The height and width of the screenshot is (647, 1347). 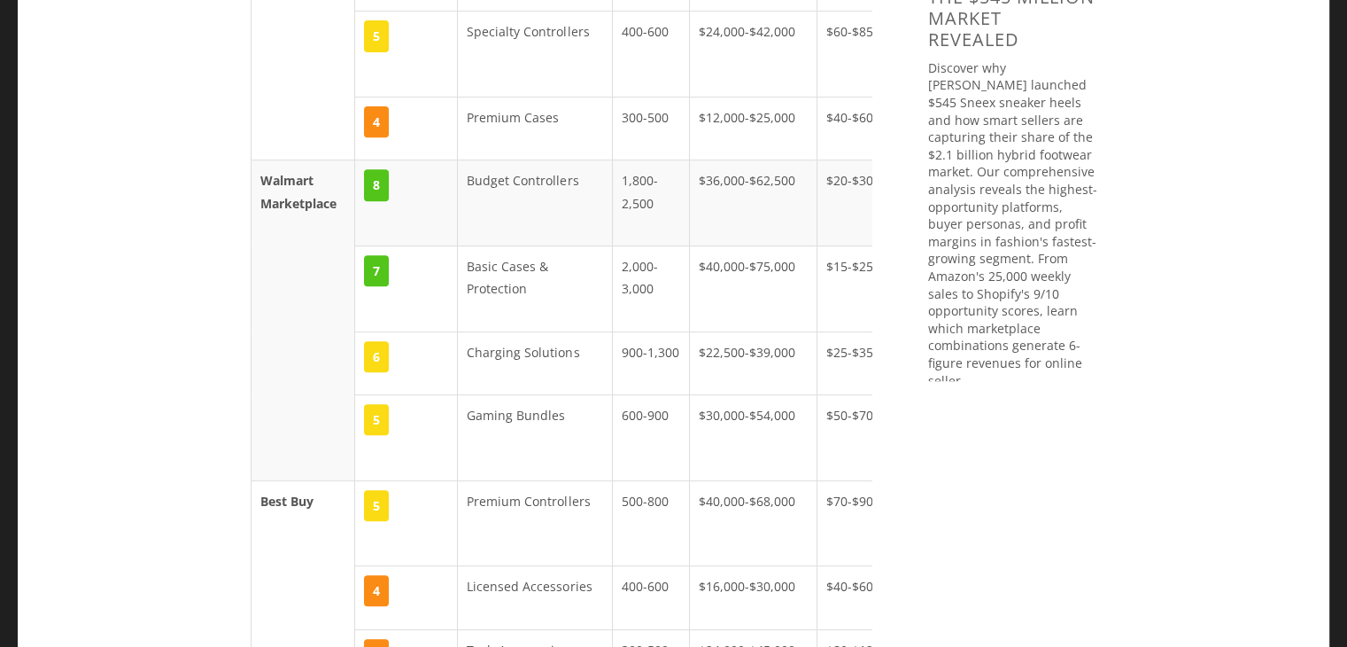 I want to click on td: $60-$85, so click(x=857, y=54).